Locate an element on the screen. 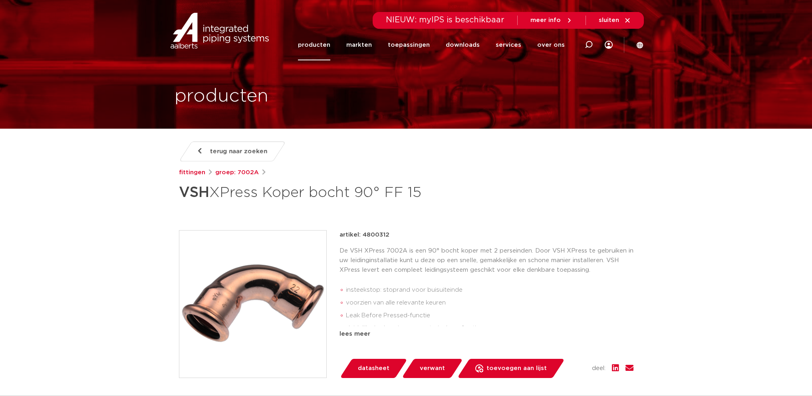  a: over ons is located at coordinates (551, 45).